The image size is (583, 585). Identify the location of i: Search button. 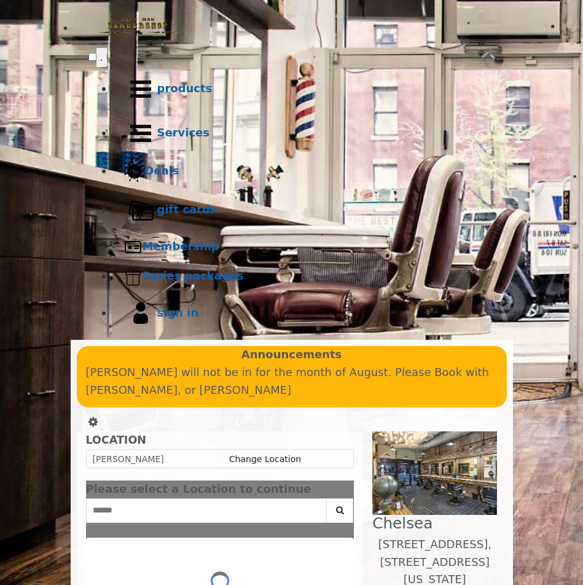
(340, 510).